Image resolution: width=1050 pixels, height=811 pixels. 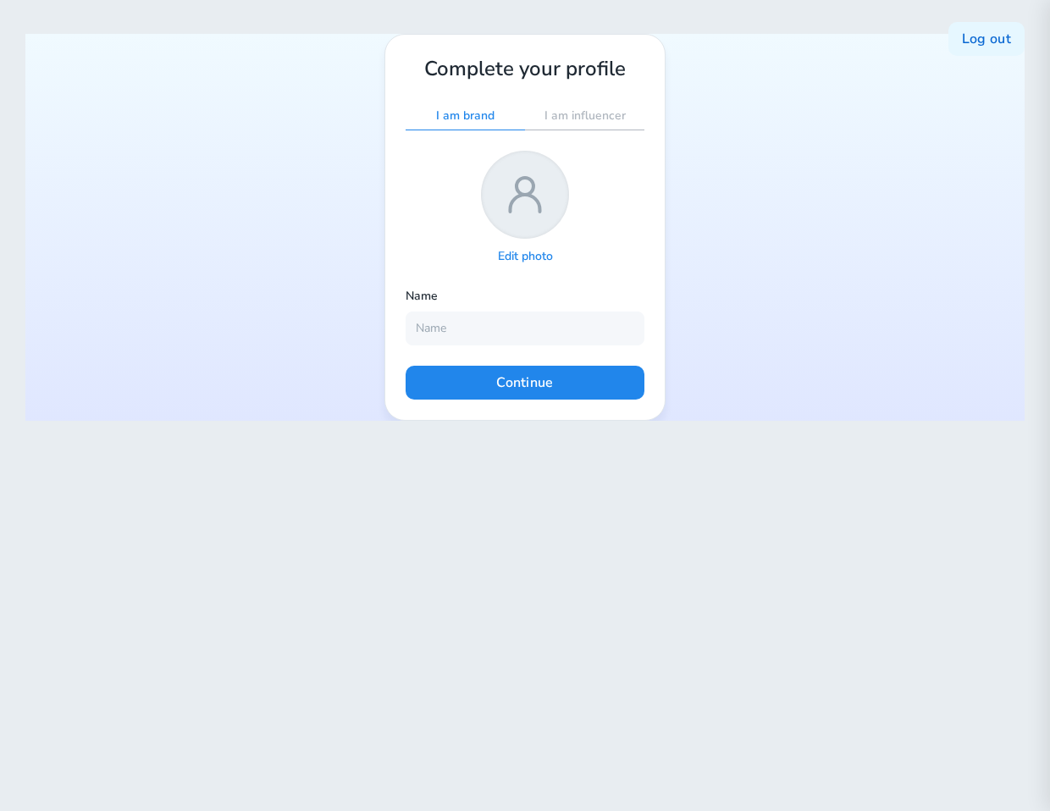 I want to click on h1: Complete your profile, so click(x=525, y=69).